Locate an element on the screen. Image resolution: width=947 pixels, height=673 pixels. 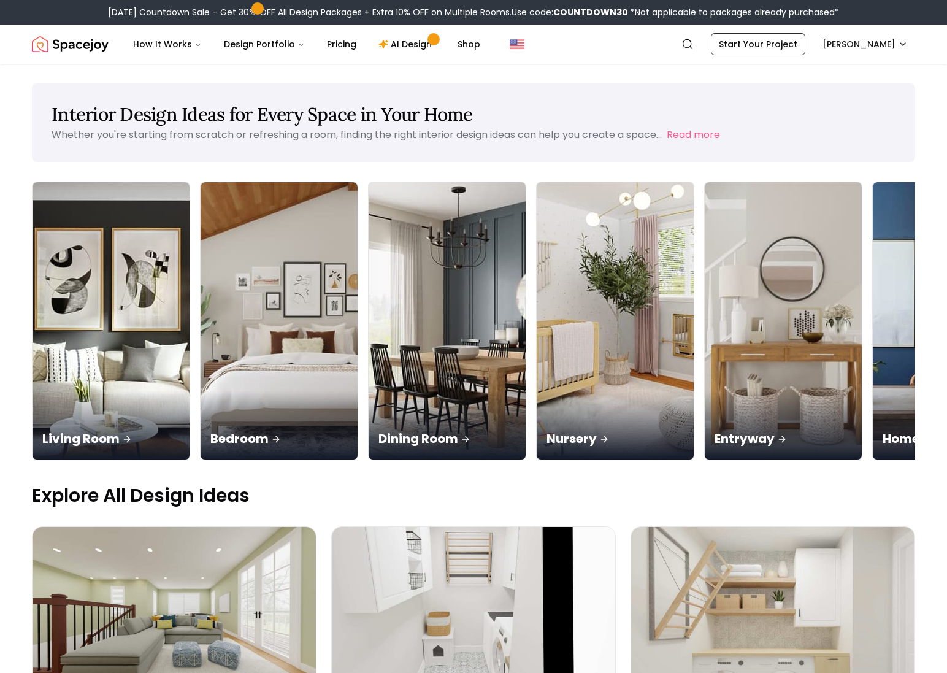
img: United States is located at coordinates (517, 44).